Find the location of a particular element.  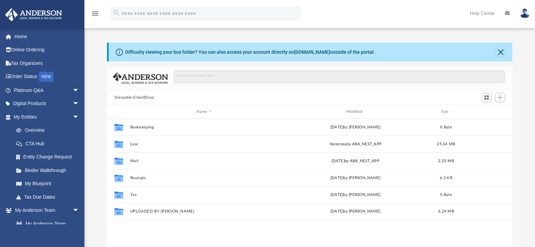

span: 2.25 MB is located at coordinates (446, 161).